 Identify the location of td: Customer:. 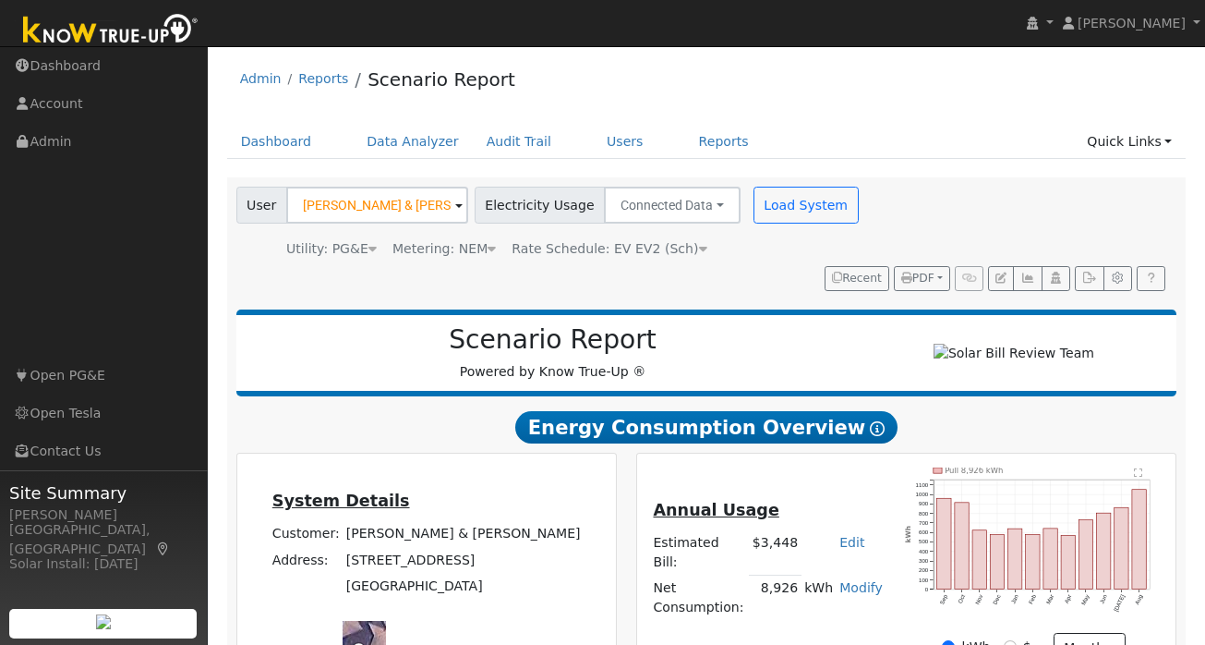
(306, 534).